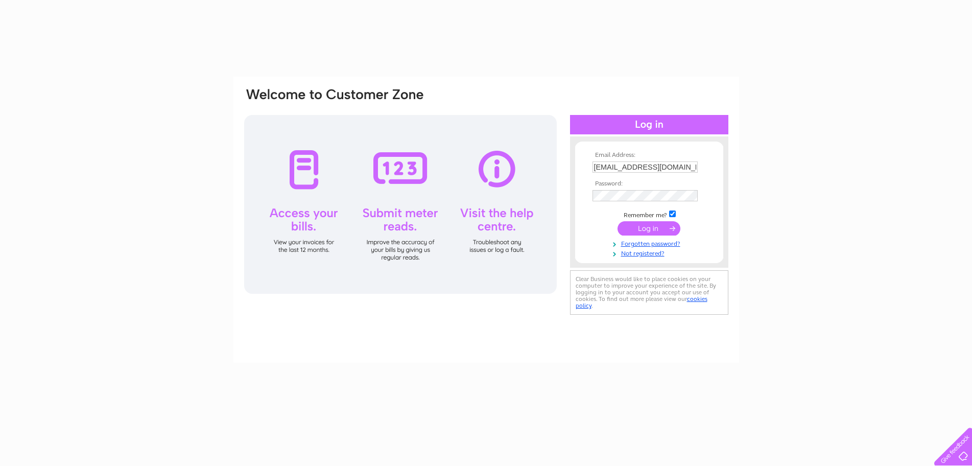  I want to click on a: Not registered?, so click(650, 252).